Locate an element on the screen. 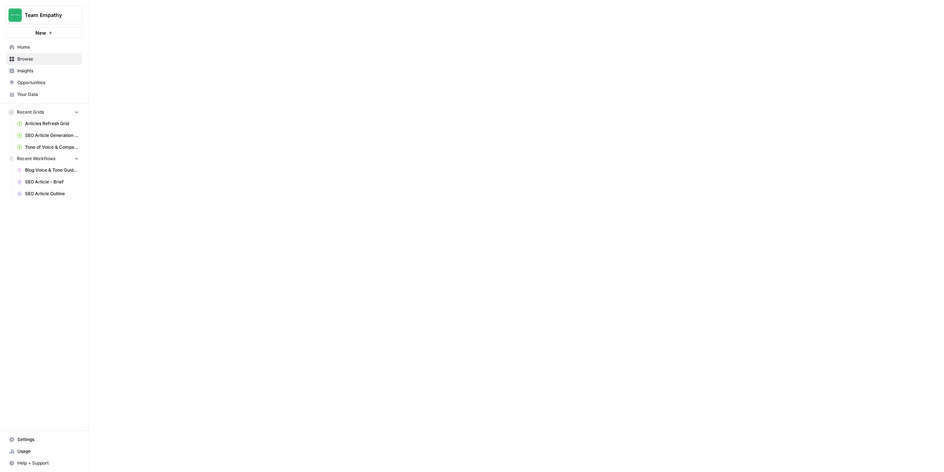 The height and width of the screenshot is (472, 944). span: Insights is located at coordinates (48, 71).